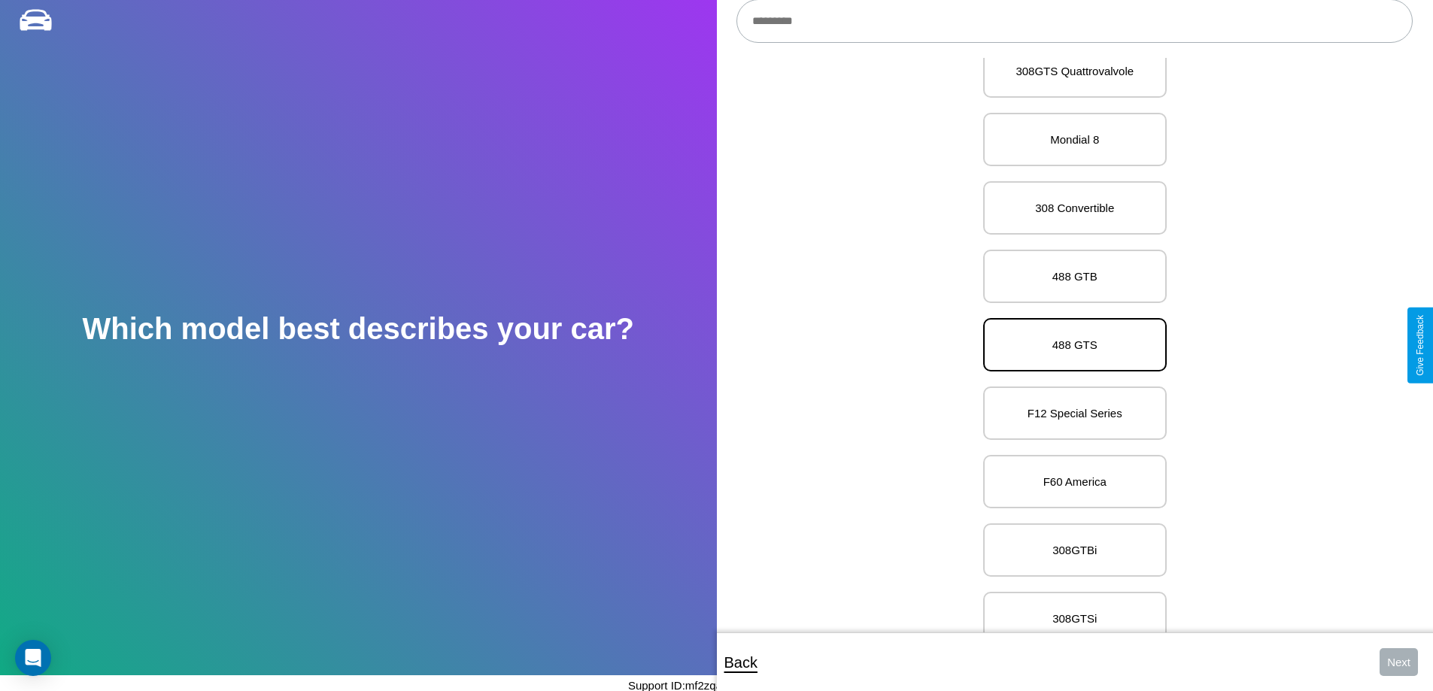 The width and height of the screenshot is (1433, 691). I want to click on p: 488 GTS, so click(1075, 344).